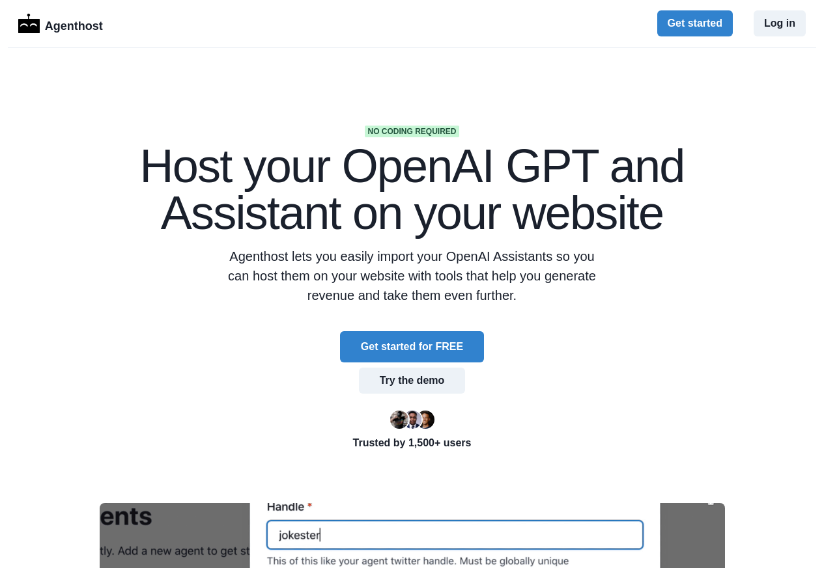 The width and height of the screenshot is (824, 568). What do you see at coordinates (411, 347) in the screenshot?
I see `button: Get started for FREE` at bounding box center [411, 347].